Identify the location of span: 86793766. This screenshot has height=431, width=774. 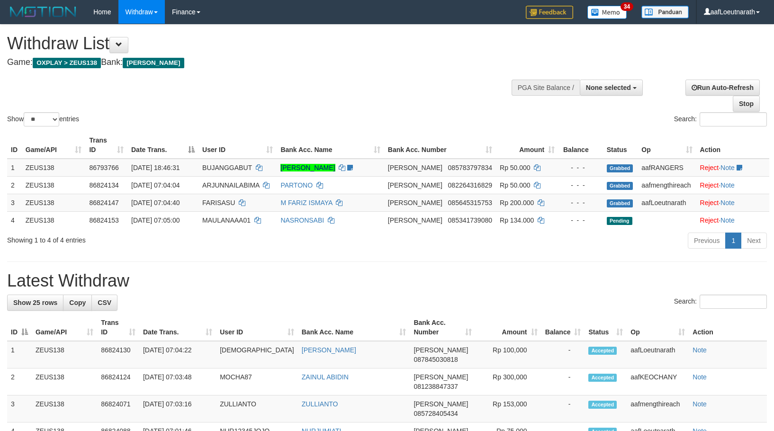
(104, 168).